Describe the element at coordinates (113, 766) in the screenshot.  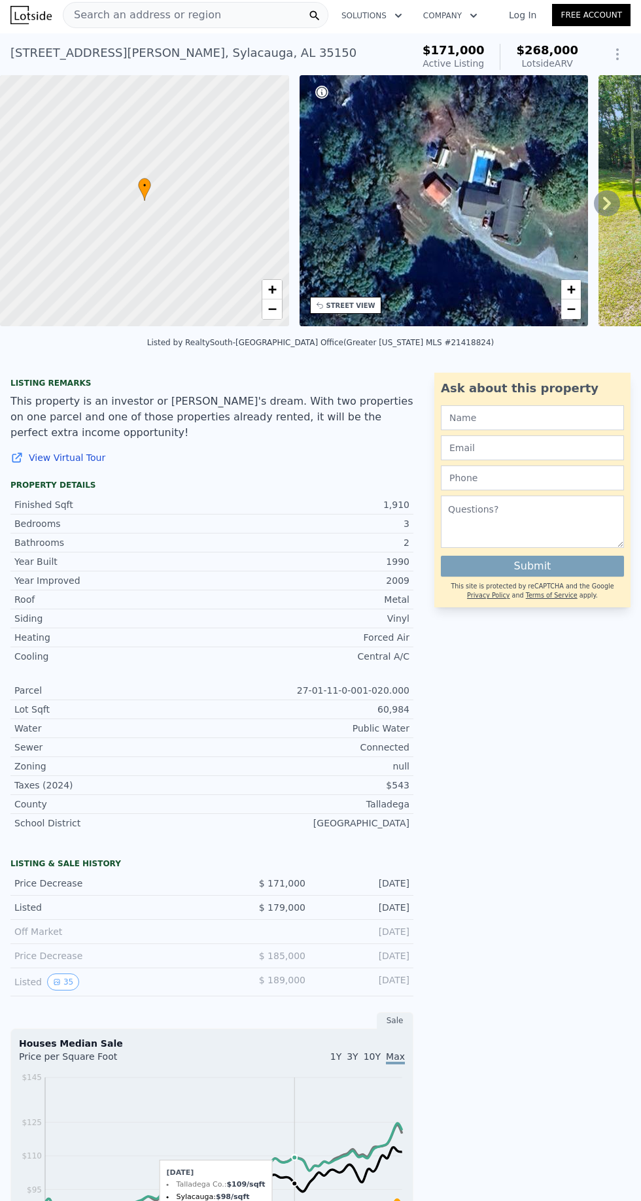
I see `div: Zoning` at that location.